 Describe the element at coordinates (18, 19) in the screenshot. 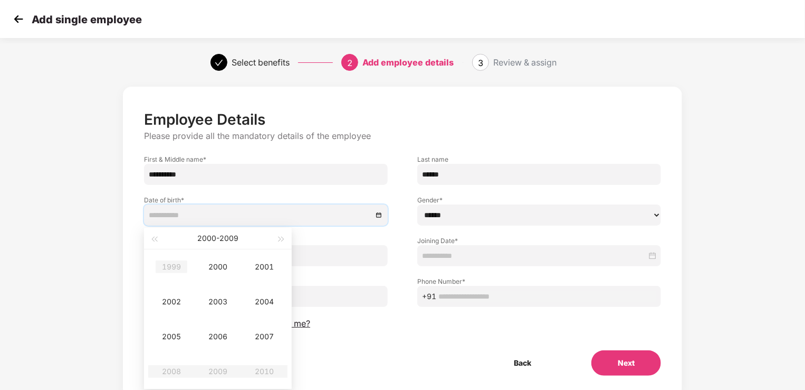

I see `img: svg+xml;base64,PHN2ZyB4bWxucz0iaHR0cDovL3d3dy53My5vcmcvMjAwMC9zdmciIHdpZHRoPSIzMCIgaGVpZ2h0PSIzMC...` at that location.